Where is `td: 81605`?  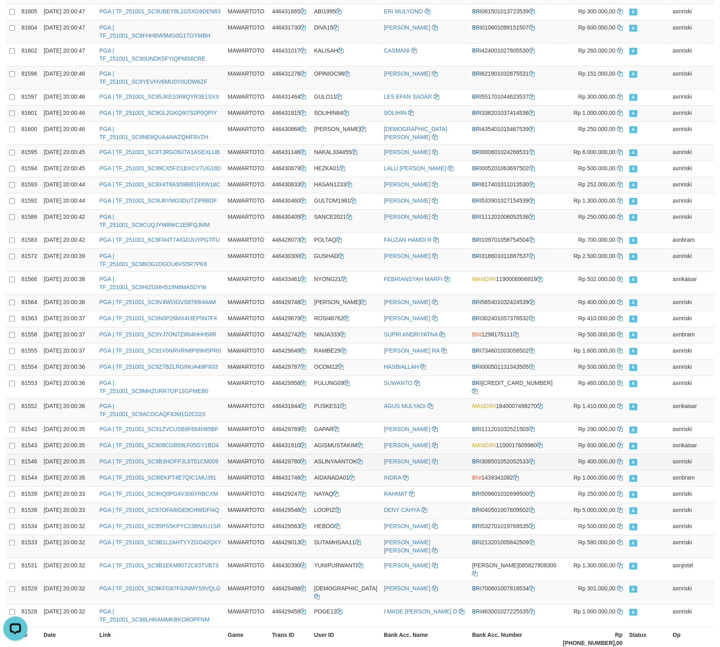
td: 81605 is located at coordinates (29, 12).